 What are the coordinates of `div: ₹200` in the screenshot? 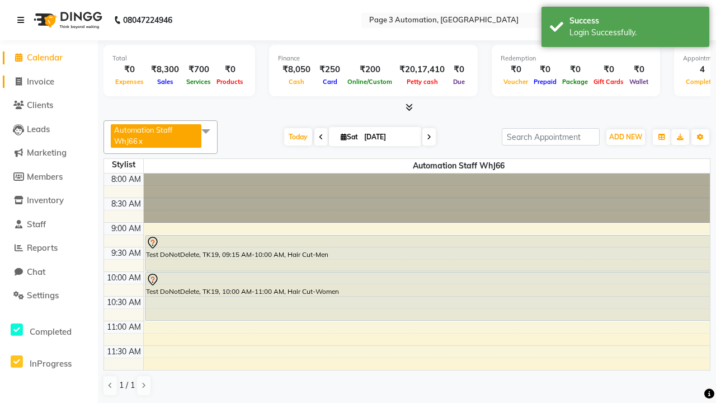 It's located at (370, 69).